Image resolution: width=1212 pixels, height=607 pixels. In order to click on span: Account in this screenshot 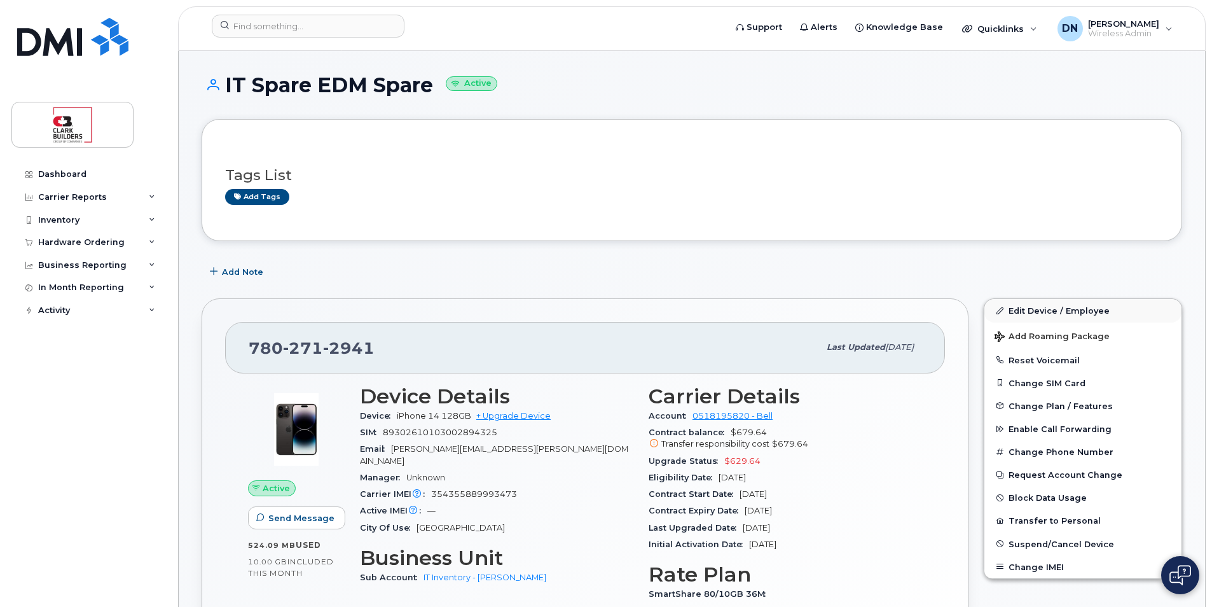, I will do `click(670, 415)`.